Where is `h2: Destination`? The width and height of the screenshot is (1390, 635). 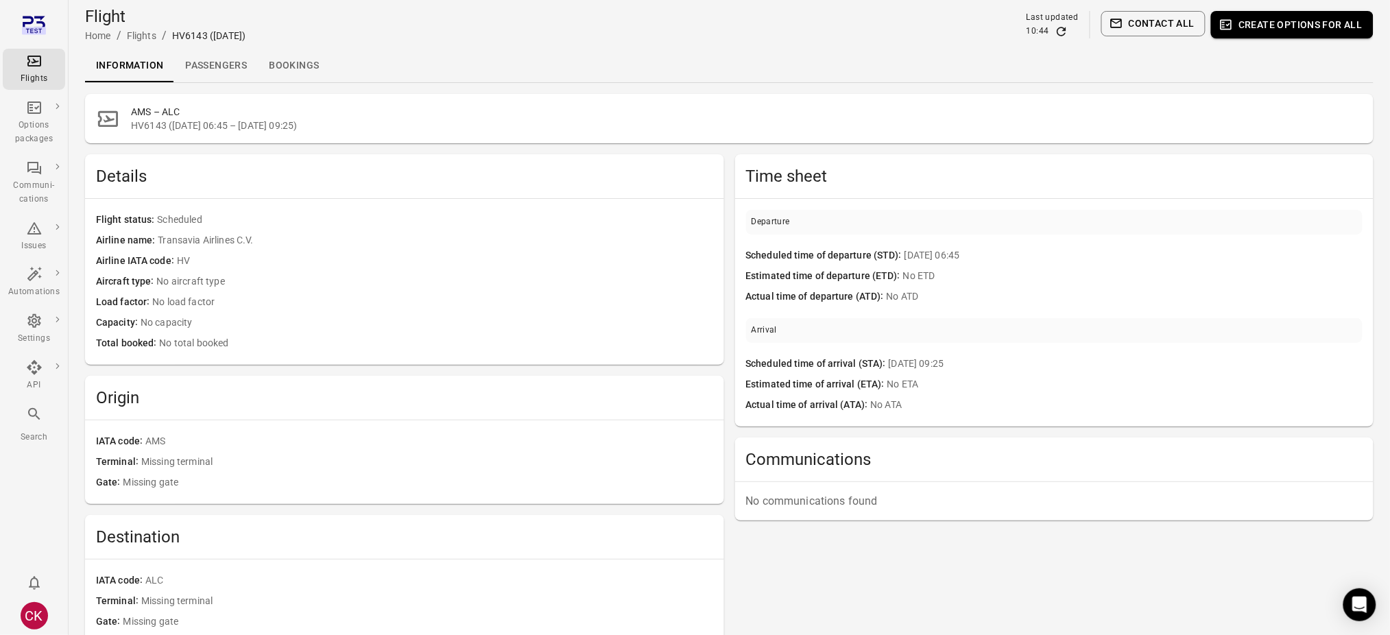 h2: Destination is located at coordinates (405, 537).